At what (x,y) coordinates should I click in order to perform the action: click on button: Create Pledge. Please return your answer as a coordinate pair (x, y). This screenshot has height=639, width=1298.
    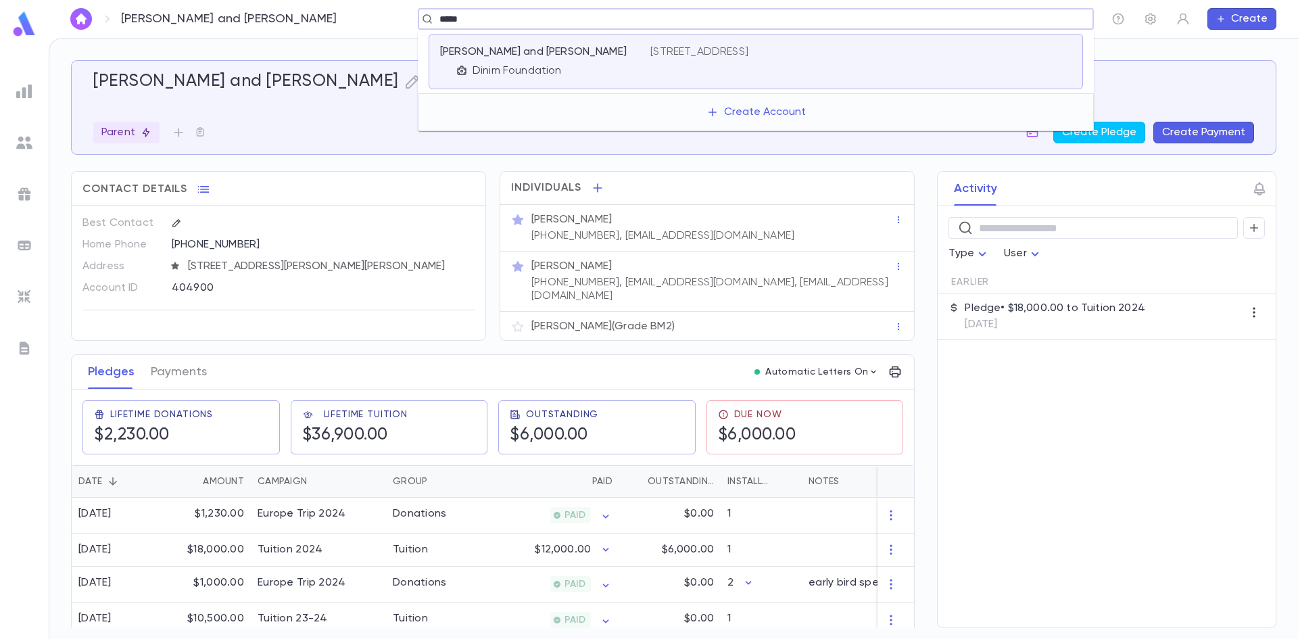
    Looking at the image, I should click on (1099, 132).